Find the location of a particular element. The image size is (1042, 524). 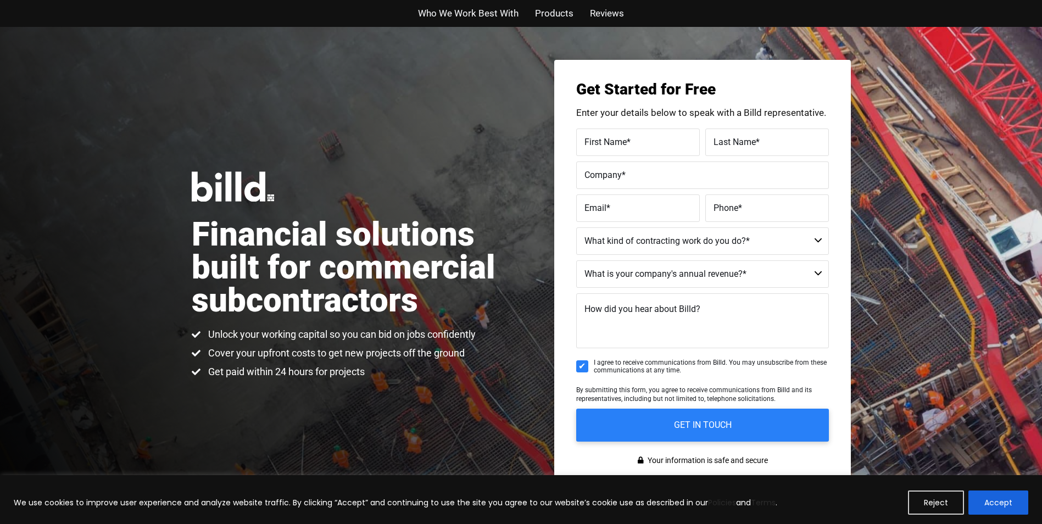

button: Accept is located at coordinates (998, 503).